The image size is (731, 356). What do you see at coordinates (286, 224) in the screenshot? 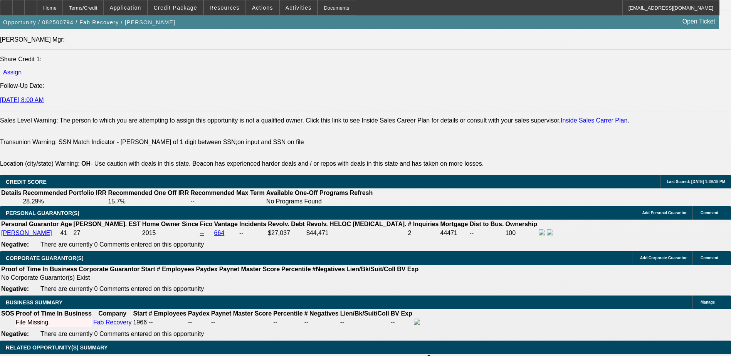
I see `b: Revolv. Debt` at bounding box center [286, 224].